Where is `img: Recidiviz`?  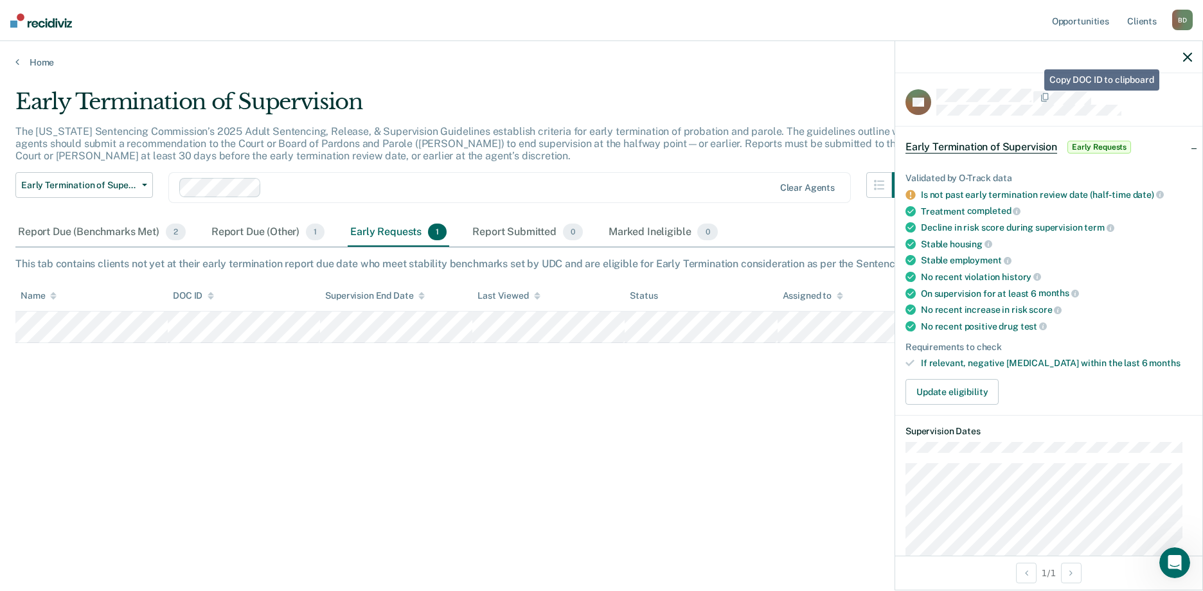 img: Recidiviz is located at coordinates (41, 21).